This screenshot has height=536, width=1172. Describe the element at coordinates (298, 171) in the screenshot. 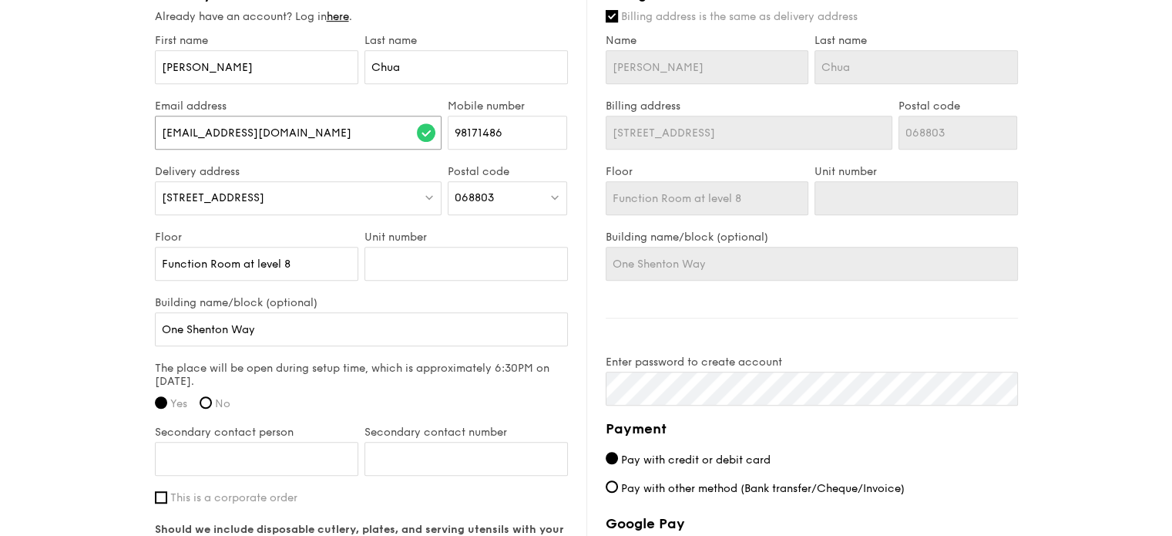

I see `label: Delivery address` at that location.